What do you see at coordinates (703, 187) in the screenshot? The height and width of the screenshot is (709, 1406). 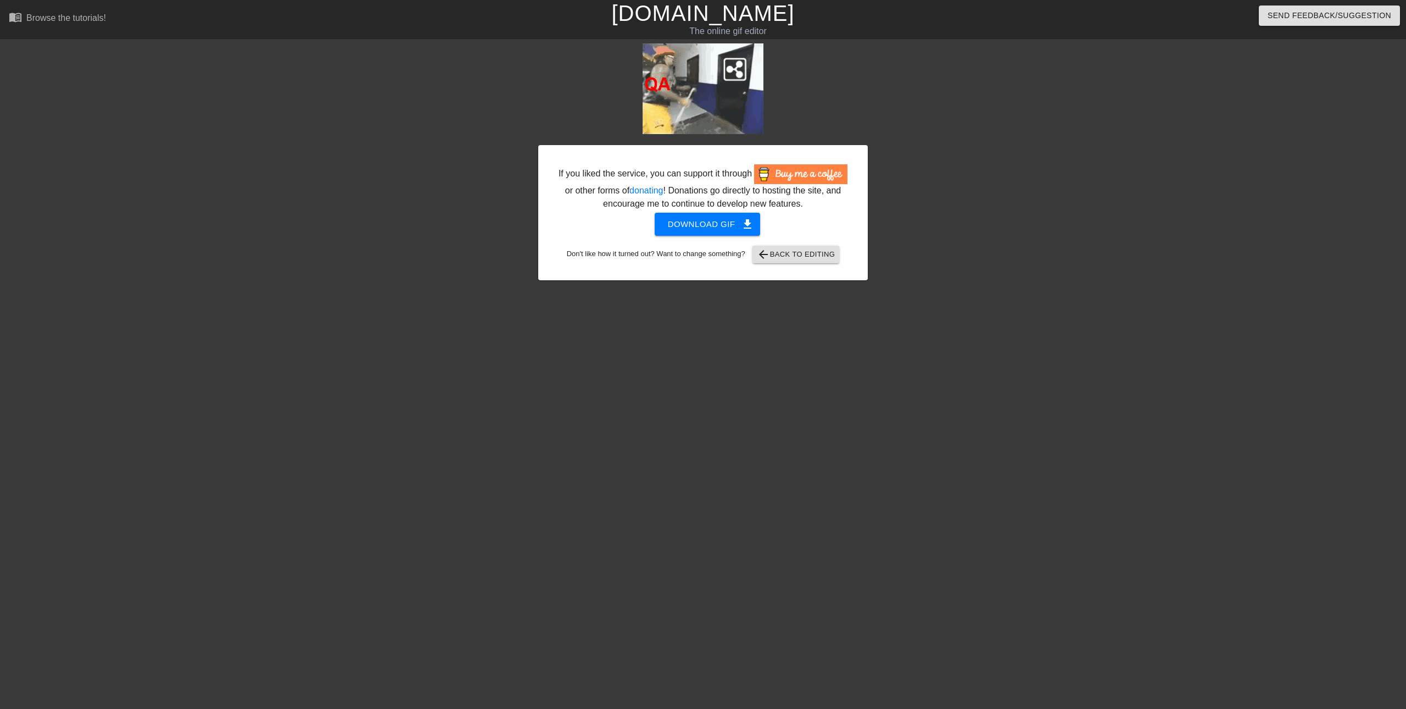 I see `div: If you liked the service, you can support it through or other forms of ! Donations go directly to...` at bounding box center [703, 187].